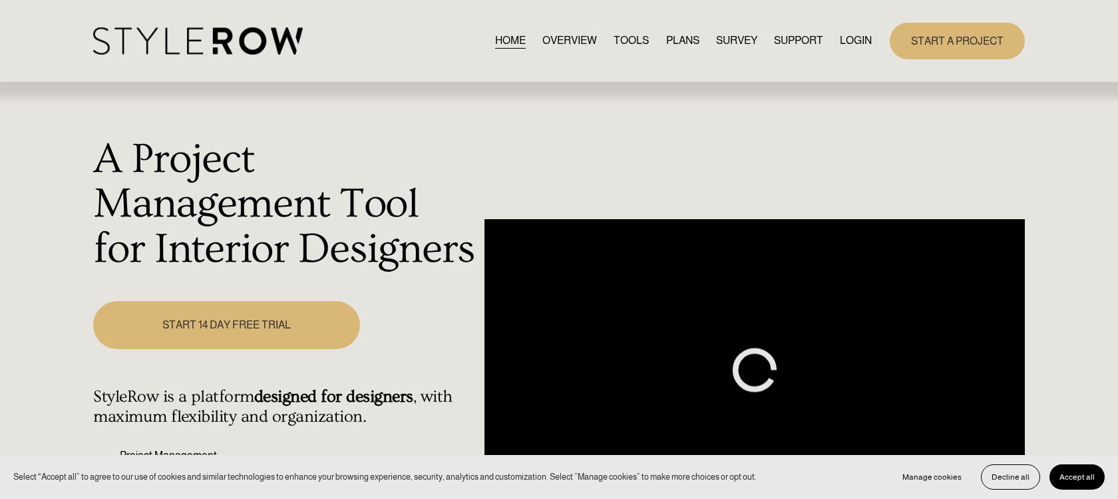 This screenshot has height=499, width=1118. What do you see at coordinates (932, 477) in the screenshot?
I see `span: Manage cookies` at bounding box center [932, 477].